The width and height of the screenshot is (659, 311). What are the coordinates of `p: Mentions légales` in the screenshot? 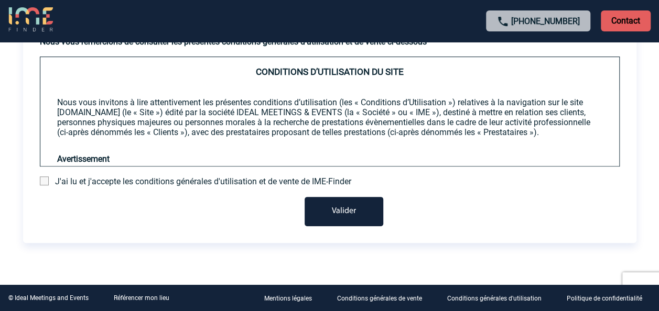 It's located at (288, 299).